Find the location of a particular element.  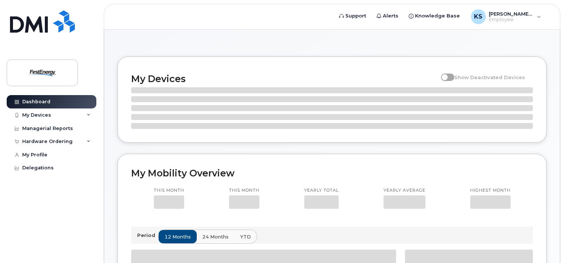

span: Show Deactivated Devices is located at coordinates (490, 77).